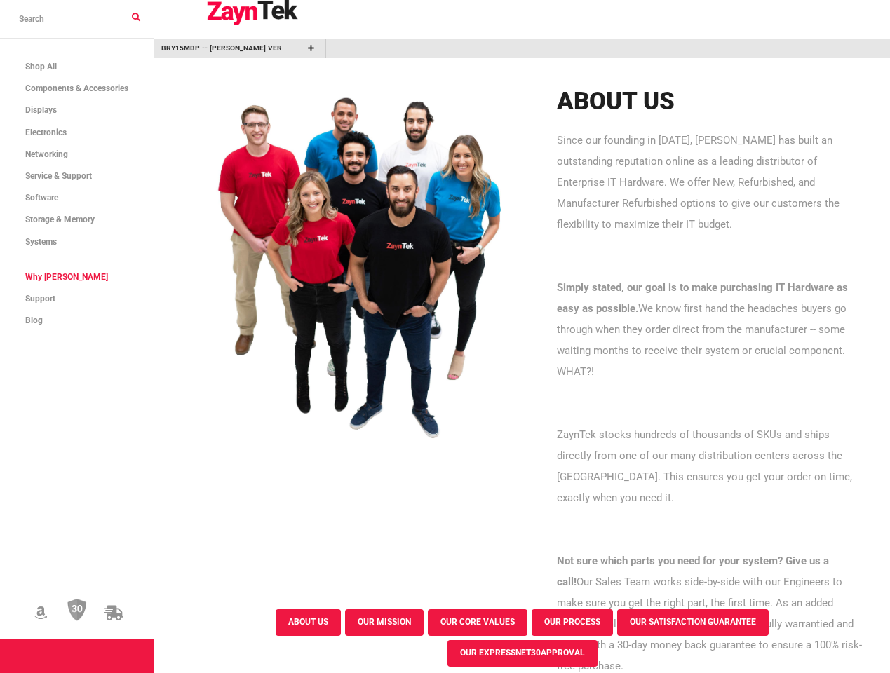  What do you see at coordinates (710, 101) in the screenshot?
I see `h2: ABOUT US` at bounding box center [710, 101].